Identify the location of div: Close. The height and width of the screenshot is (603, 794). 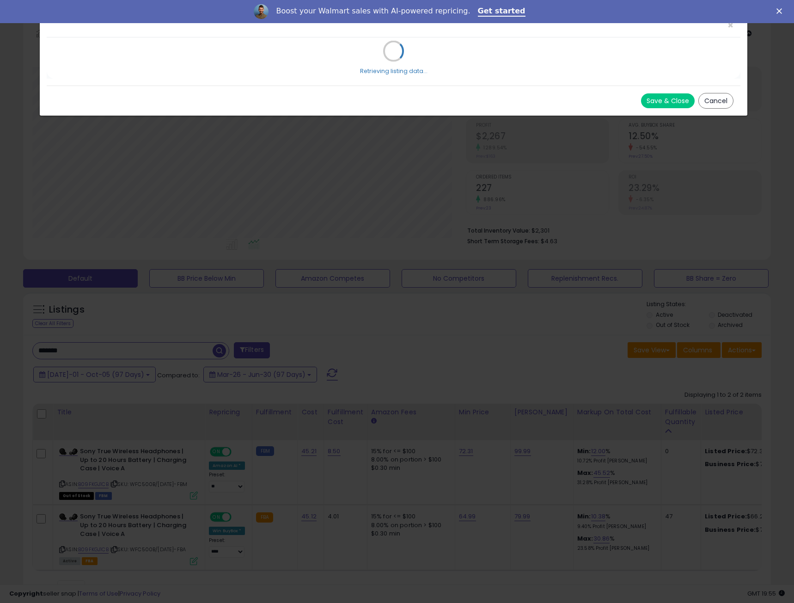
(781, 11).